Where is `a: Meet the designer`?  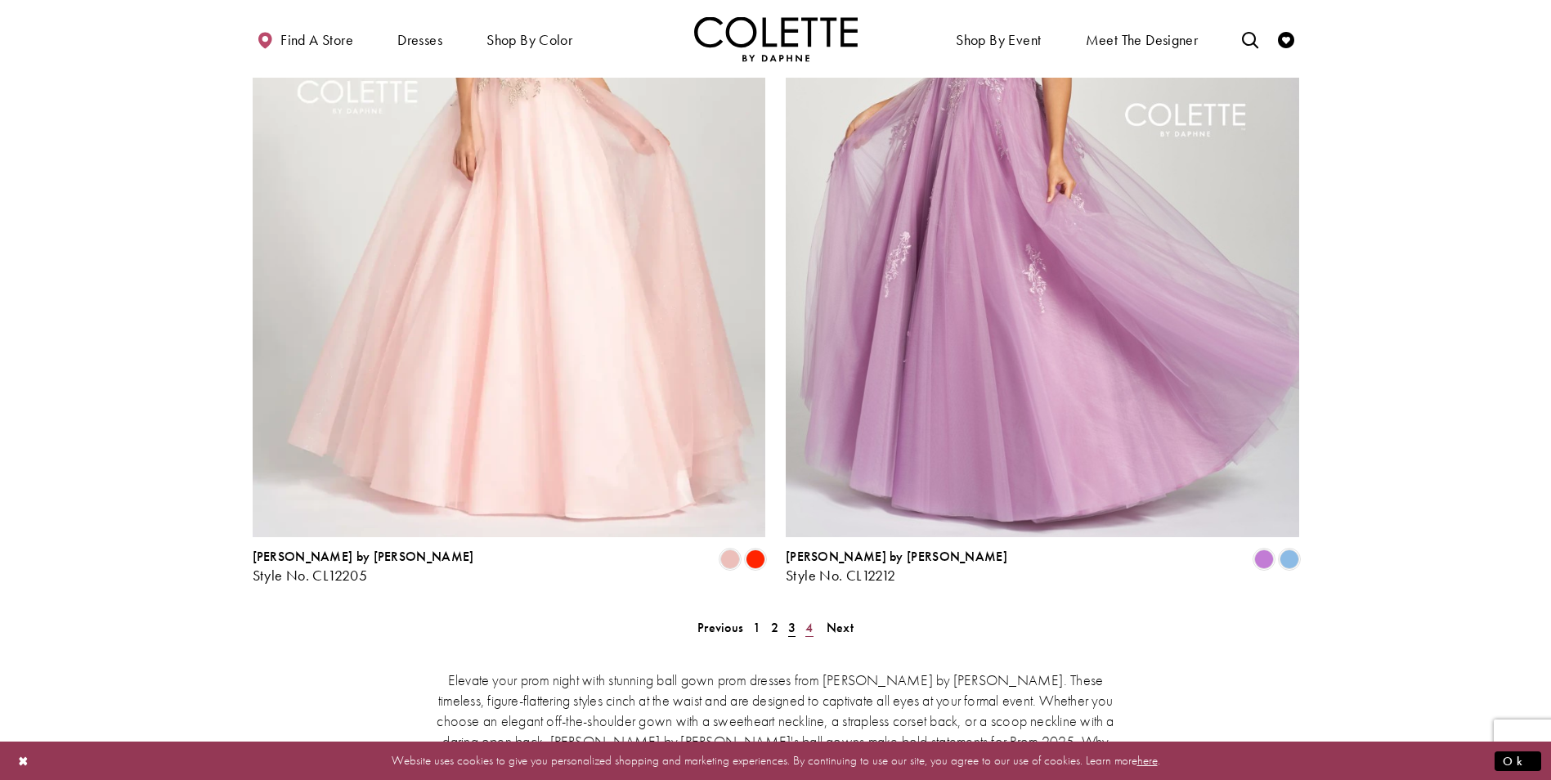
a: Meet the designer is located at coordinates (1142, 38).